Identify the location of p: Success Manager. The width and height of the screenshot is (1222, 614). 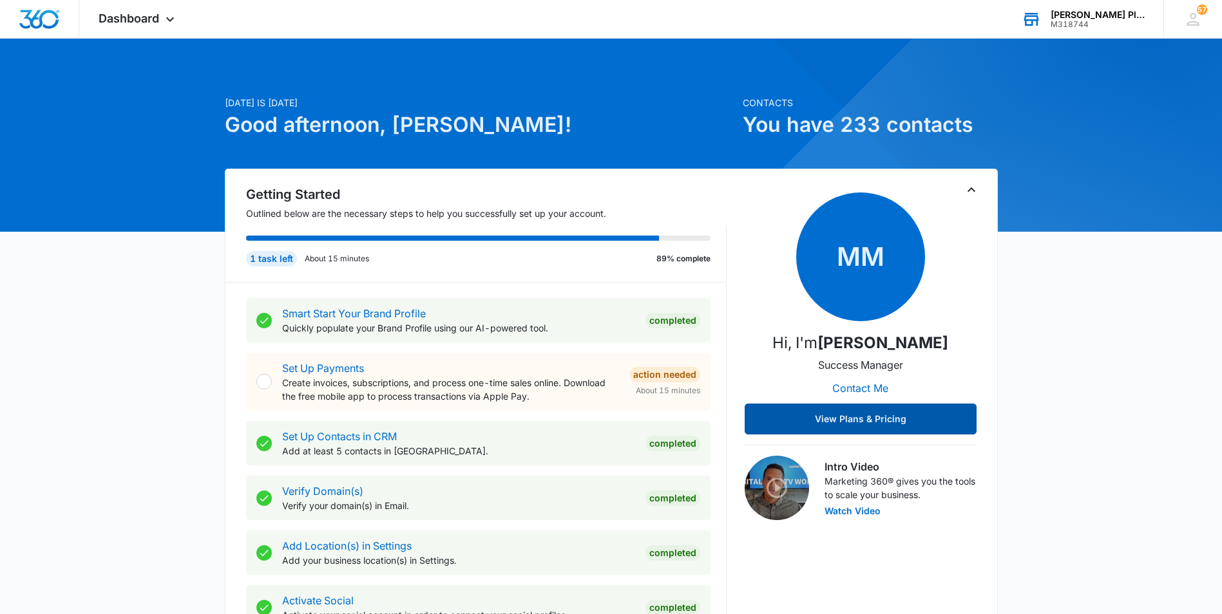
(861, 365).